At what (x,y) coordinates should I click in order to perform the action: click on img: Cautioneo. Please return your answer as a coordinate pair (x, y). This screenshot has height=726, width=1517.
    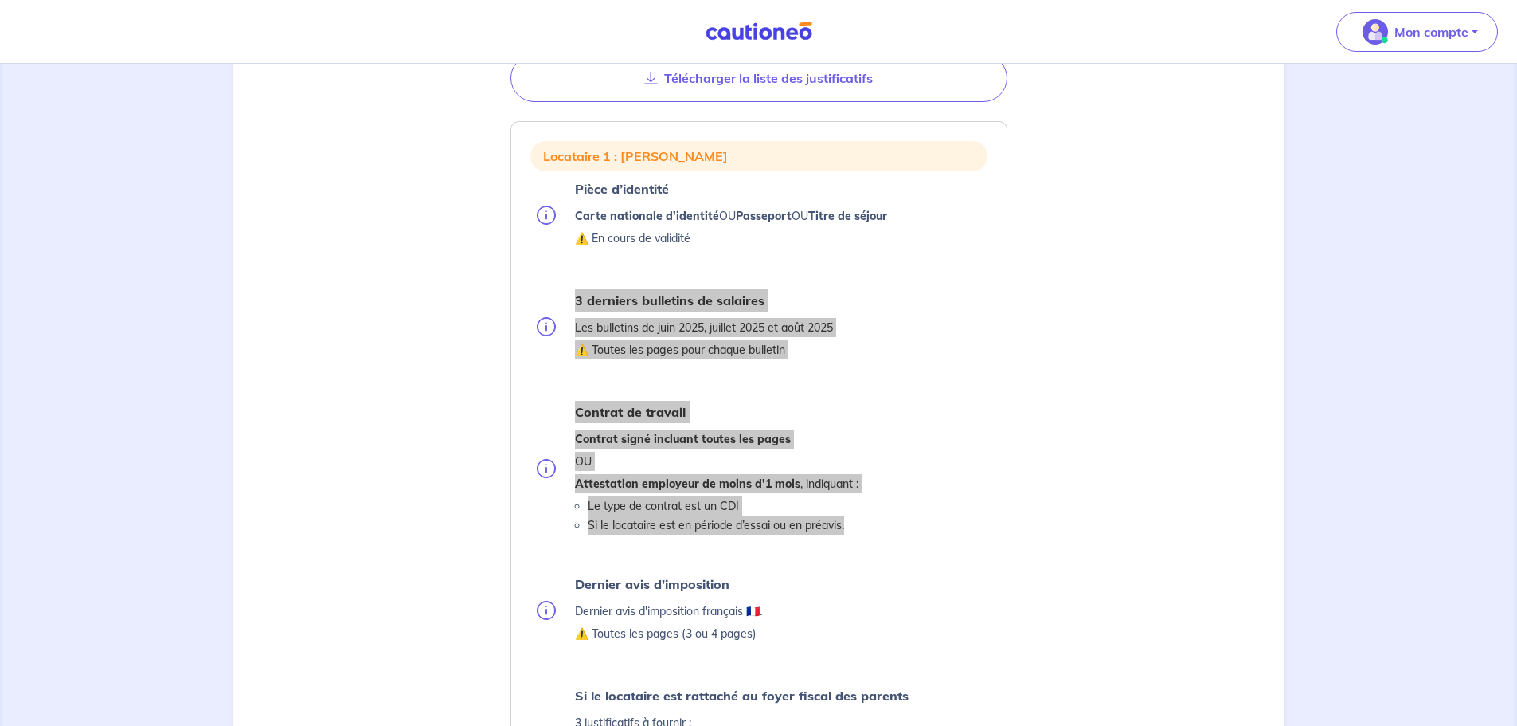
    Looking at the image, I should click on (759, 31).